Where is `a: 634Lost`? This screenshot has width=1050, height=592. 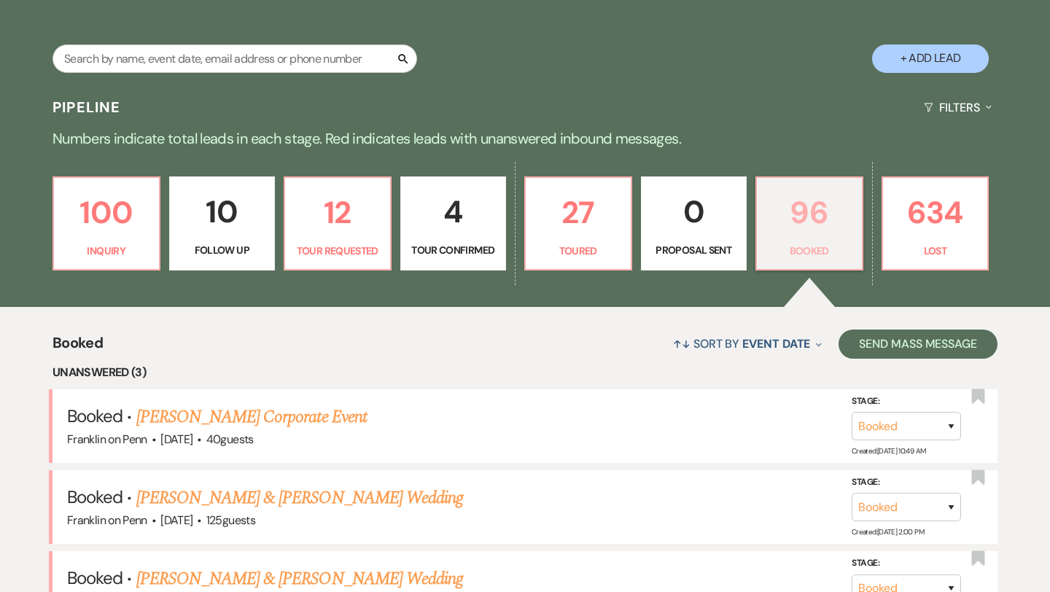 a: 634Lost is located at coordinates (935, 224).